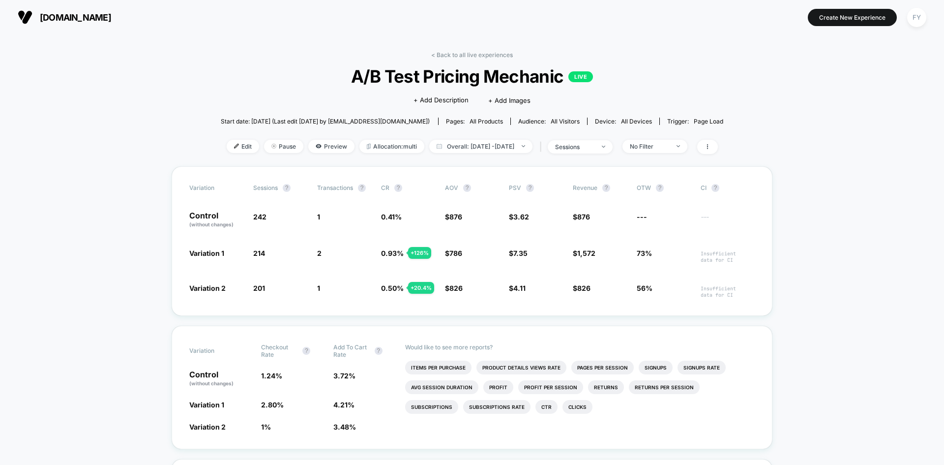 This screenshot has width=944, height=465. What do you see at coordinates (216, 188) in the screenshot?
I see `span: Variation` at bounding box center [216, 188].